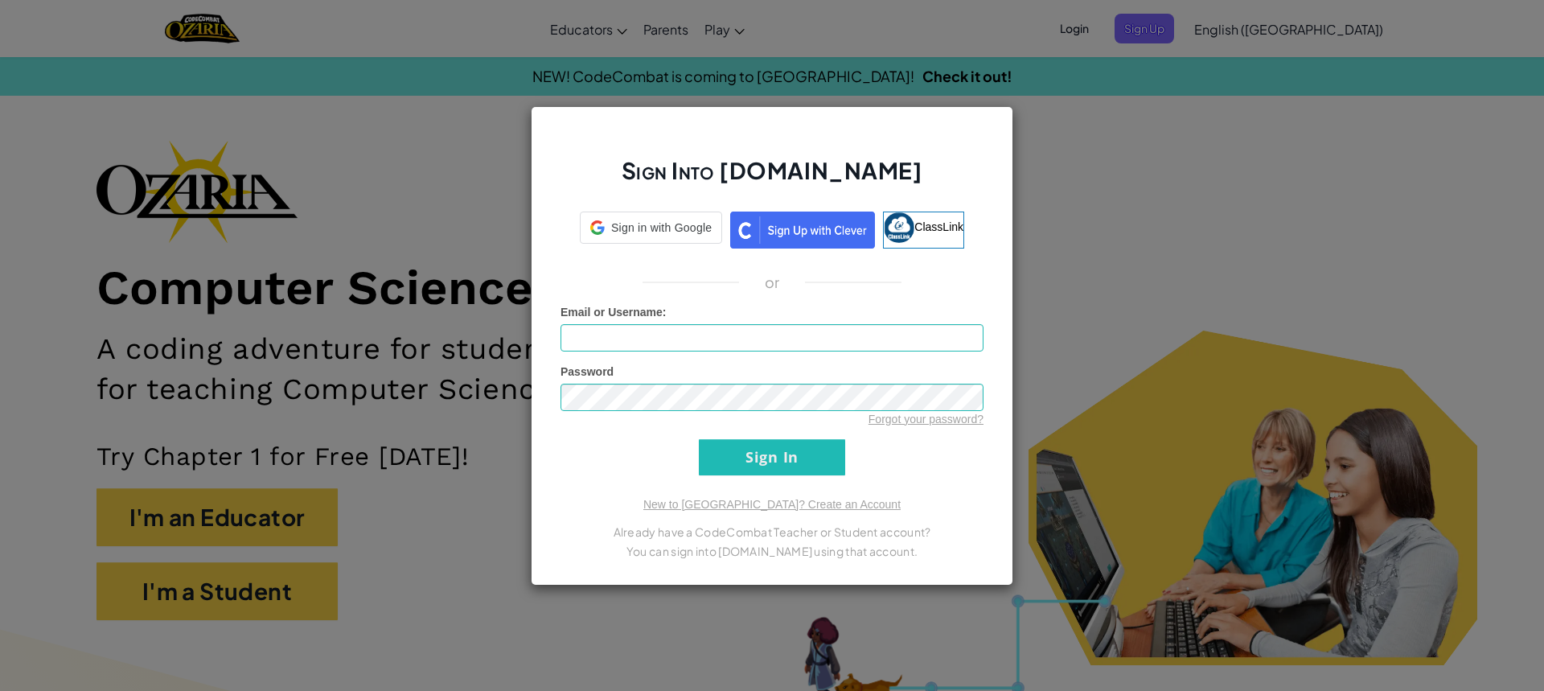 The height and width of the screenshot is (691, 1544). What do you see at coordinates (939, 226) in the screenshot?
I see `span: ClassLink` at bounding box center [939, 226].